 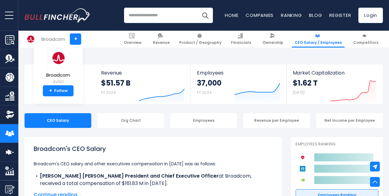 What do you see at coordinates (133, 43) in the screenshot?
I see `span: Overview` at bounding box center [133, 43].